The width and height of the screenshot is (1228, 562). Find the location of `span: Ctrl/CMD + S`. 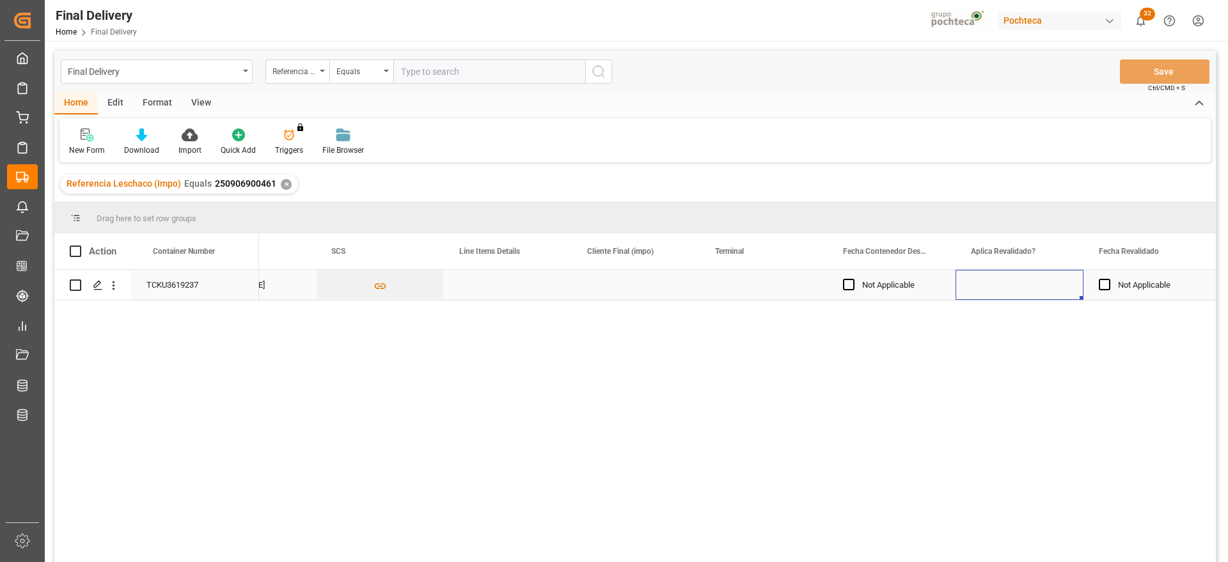

span: Ctrl/CMD + S is located at coordinates (1166, 88).